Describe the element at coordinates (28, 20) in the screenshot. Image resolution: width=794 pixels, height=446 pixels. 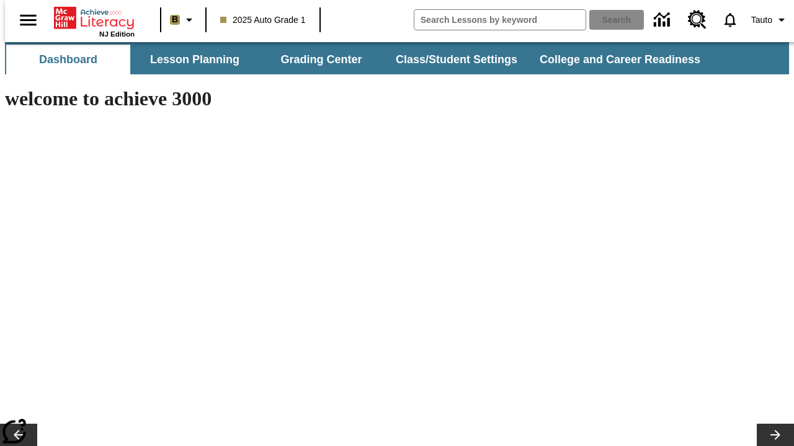
I see `button: Open side menu` at that location.